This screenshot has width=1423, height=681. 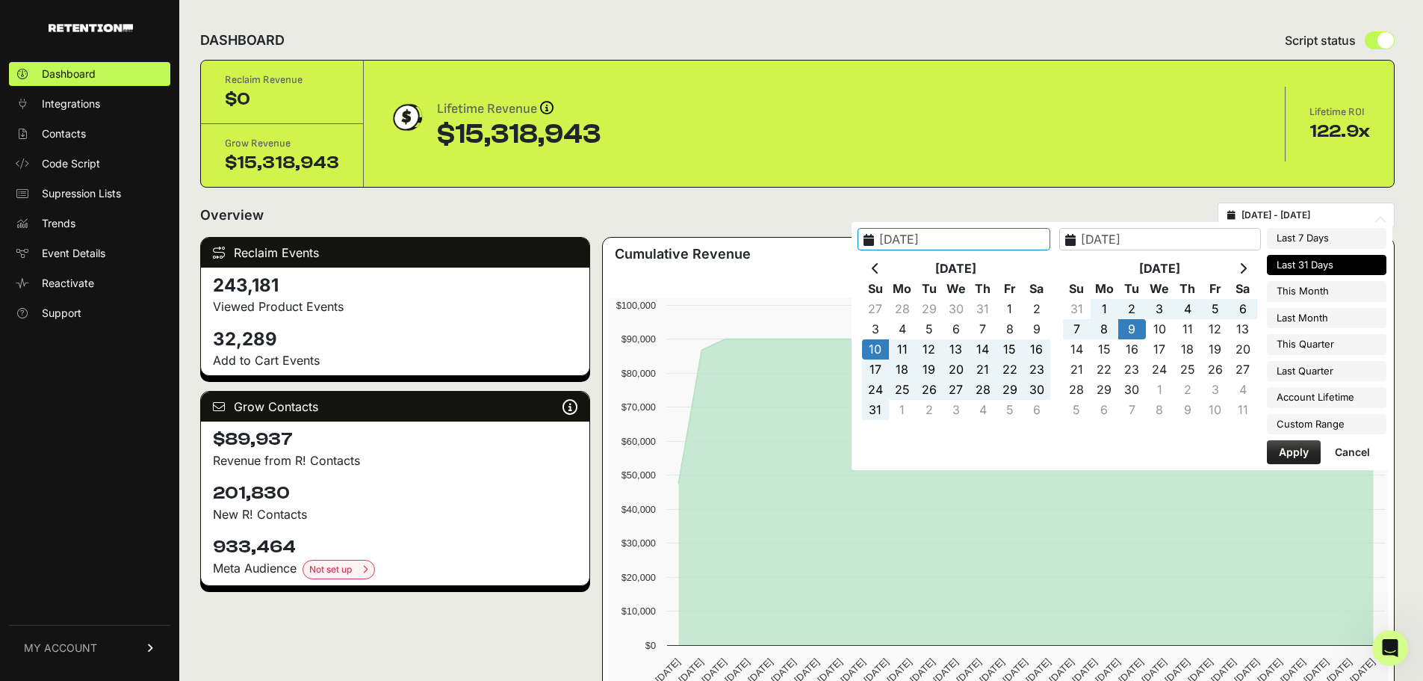 What do you see at coordinates (1327, 344) in the screenshot?
I see `li: This Quarter` at bounding box center [1327, 344].